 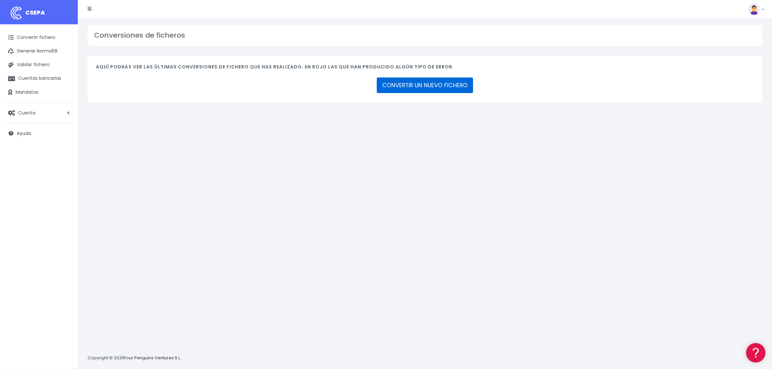 I want to click on a: Validar fichero, so click(x=39, y=65).